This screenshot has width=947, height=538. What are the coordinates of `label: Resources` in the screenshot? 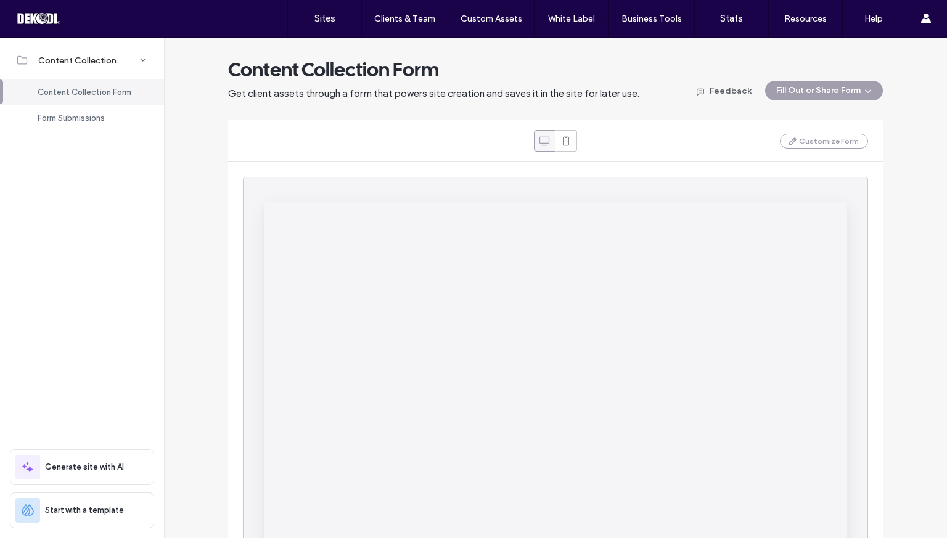 It's located at (805, 19).